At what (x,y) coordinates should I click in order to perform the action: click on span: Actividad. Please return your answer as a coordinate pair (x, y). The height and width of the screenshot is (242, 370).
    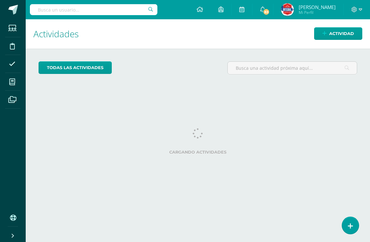
    Looking at the image, I should click on (341, 33).